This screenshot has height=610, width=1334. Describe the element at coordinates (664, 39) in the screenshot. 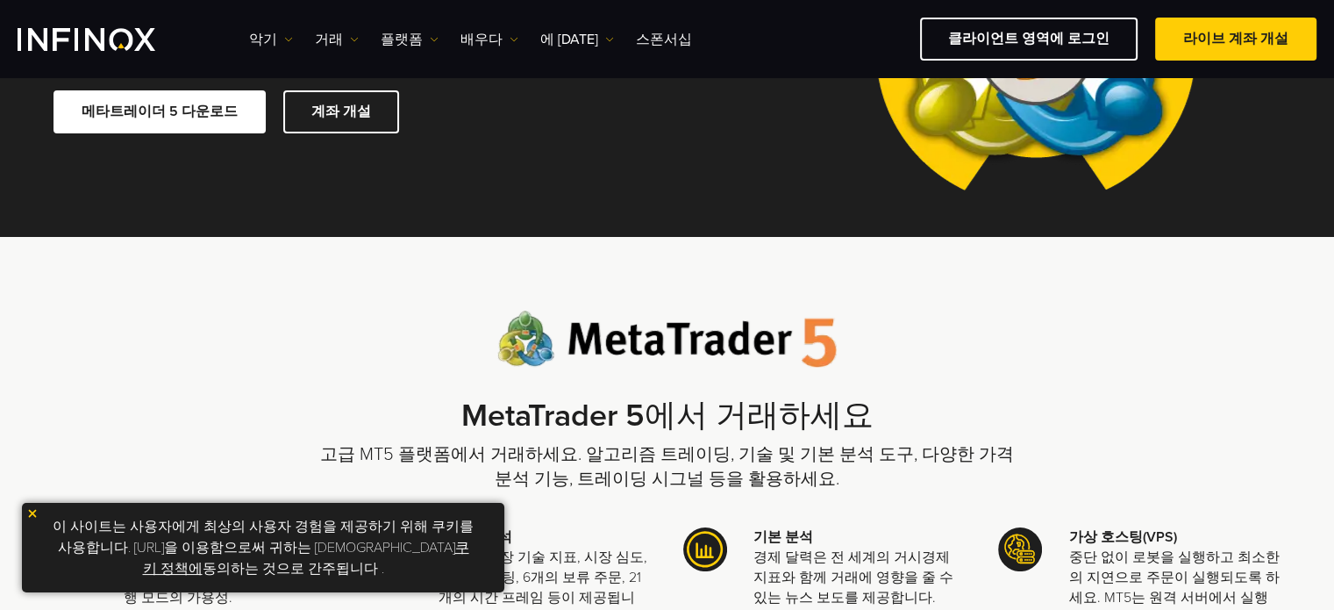

I see `font: 스폰서십` at that location.